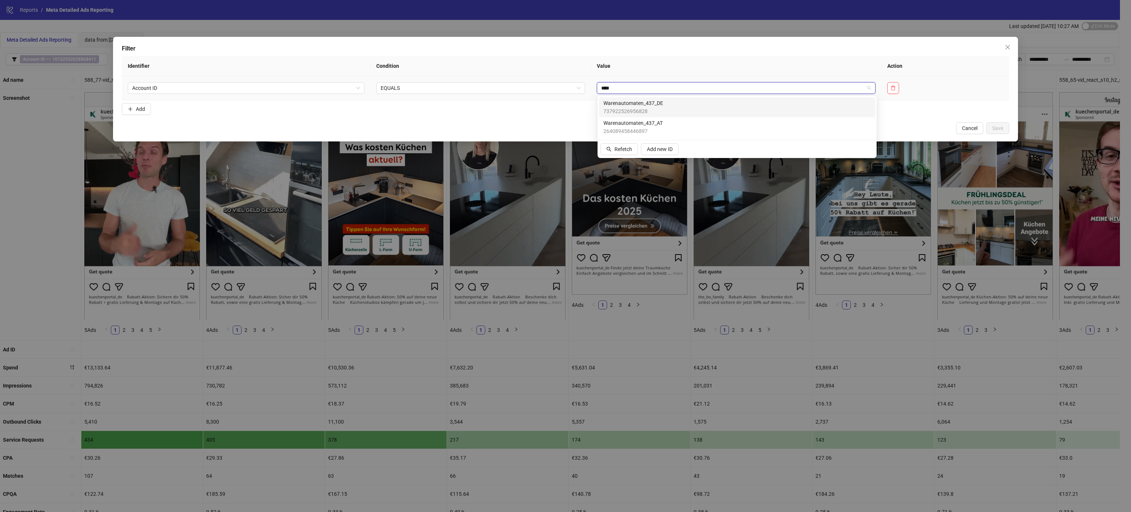 The height and width of the screenshot is (512, 1131). I want to click on button: Add, so click(136, 109).